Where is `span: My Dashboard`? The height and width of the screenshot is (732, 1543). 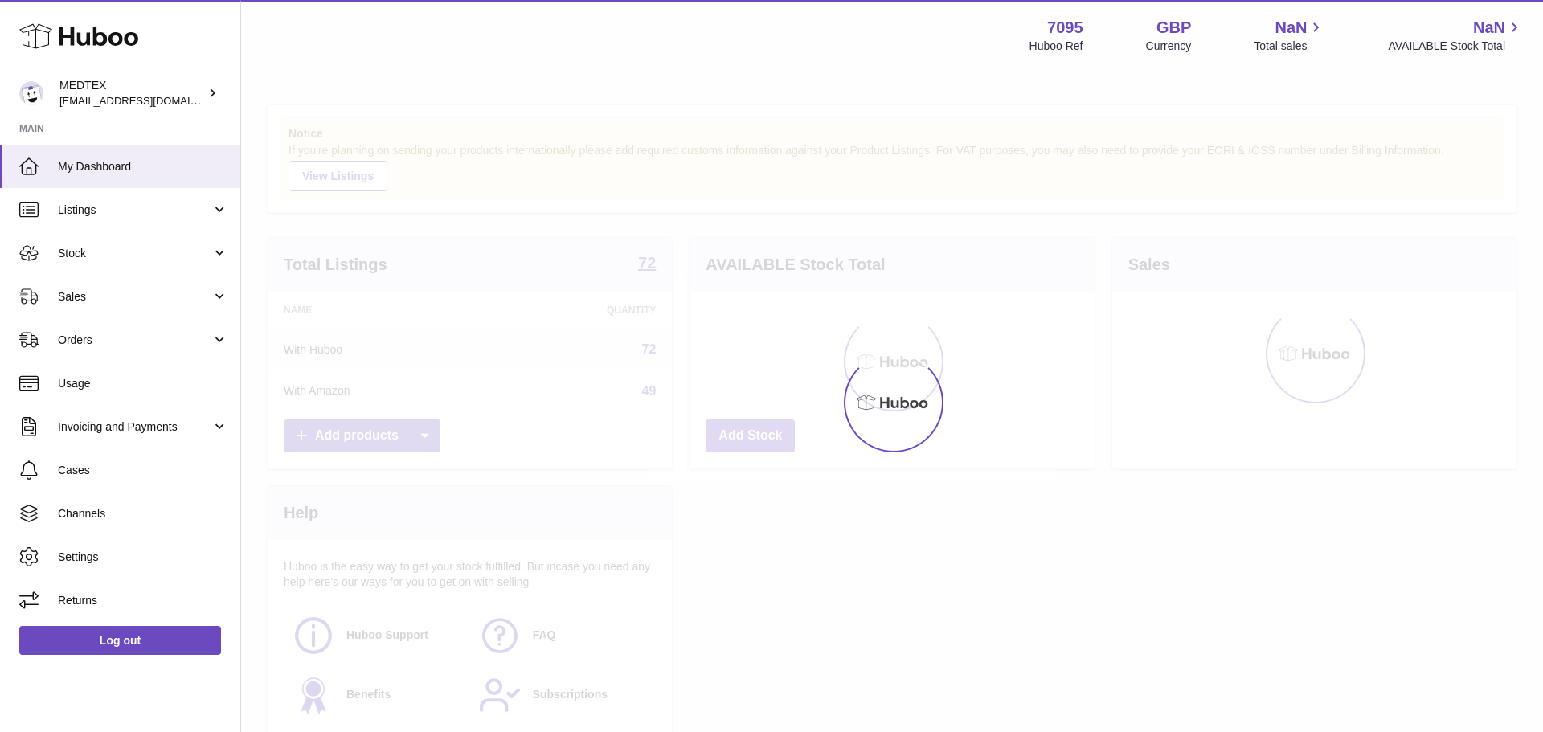
span: My Dashboard is located at coordinates (143, 166).